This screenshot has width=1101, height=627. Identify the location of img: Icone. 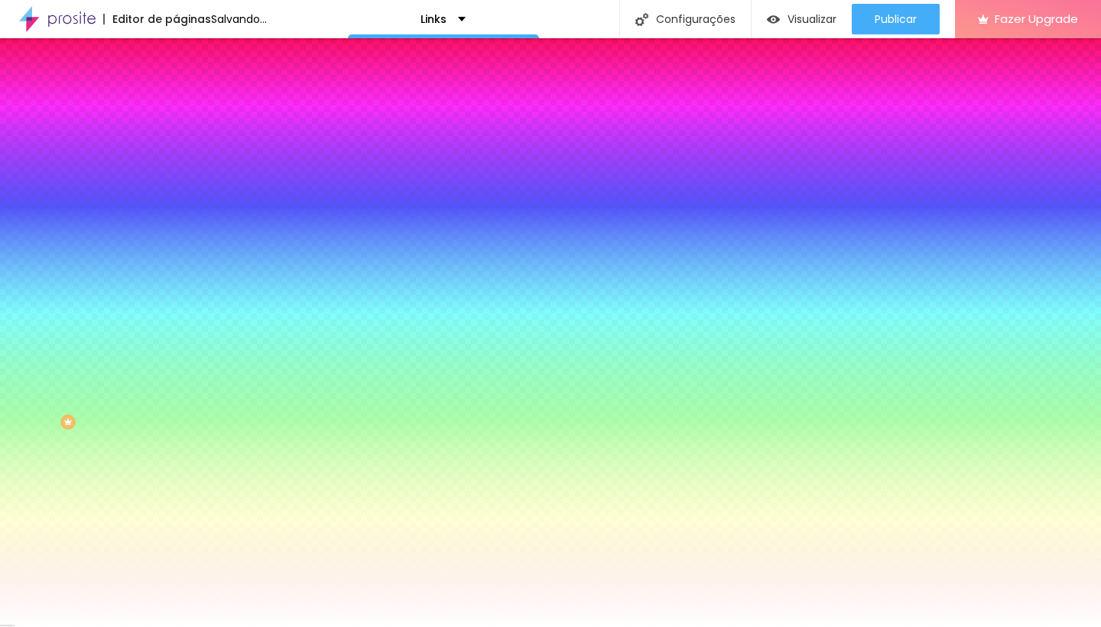
(641, 19).